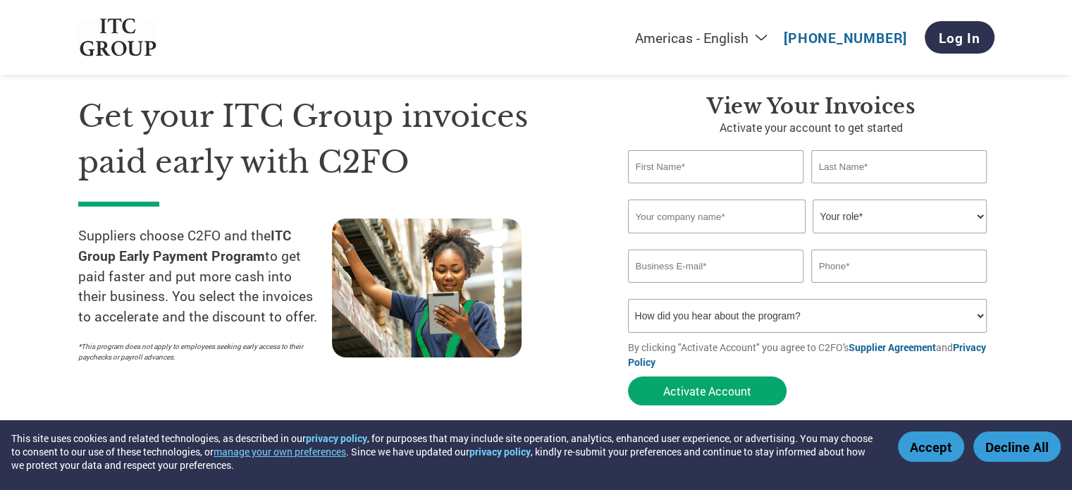 Image resolution: width=1072 pixels, height=490 pixels. I want to click on div: Invalid first name or first name is too long, so click(716, 189).